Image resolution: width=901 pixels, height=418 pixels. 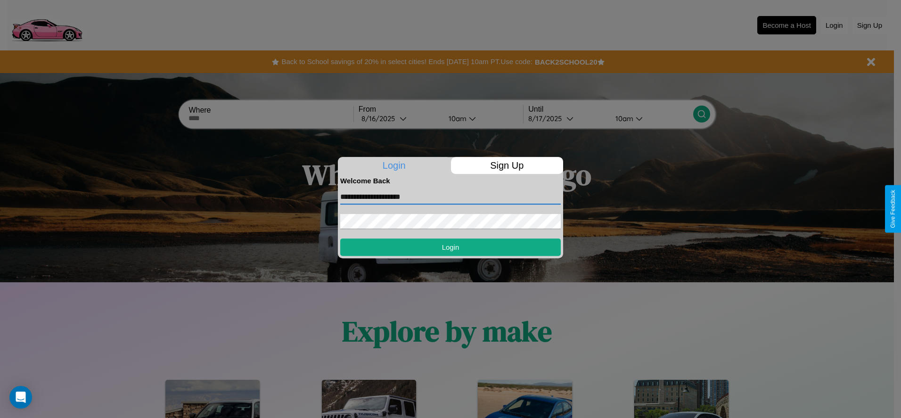 I want to click on div: Give Feedback, so click(x=893, y=209).